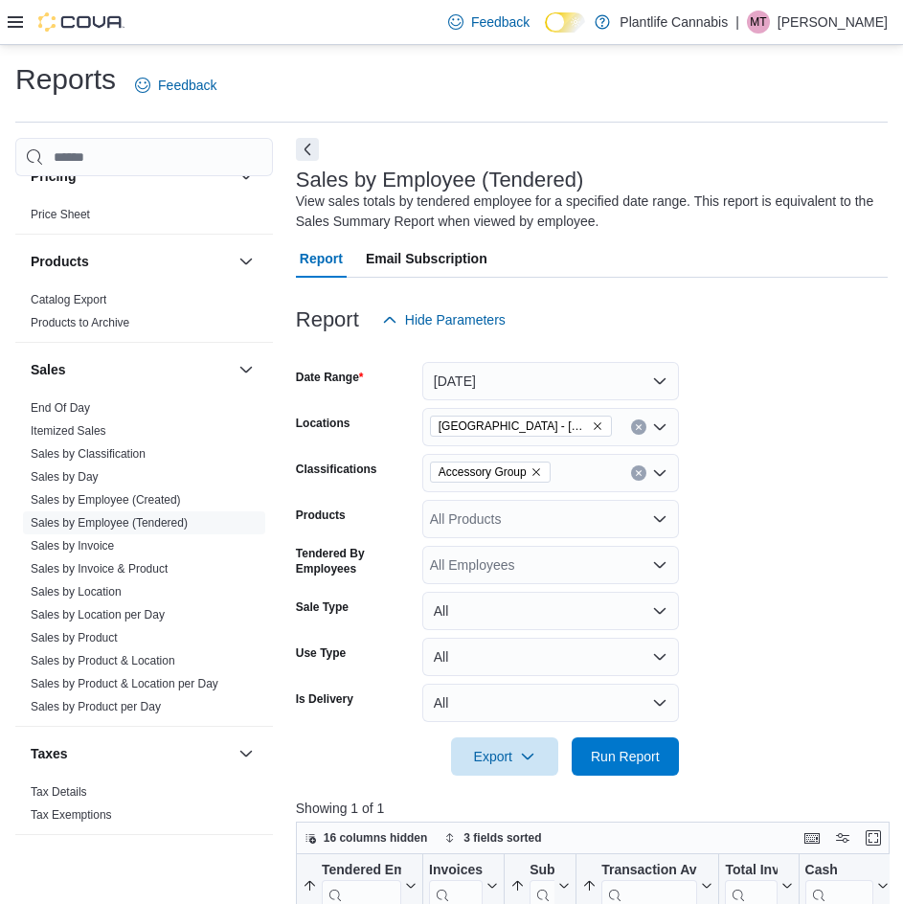  What do you see at coordinates (68, 431) in the screenshot?
I see `span: Itemized Sales` at bounding box center [68, 431].